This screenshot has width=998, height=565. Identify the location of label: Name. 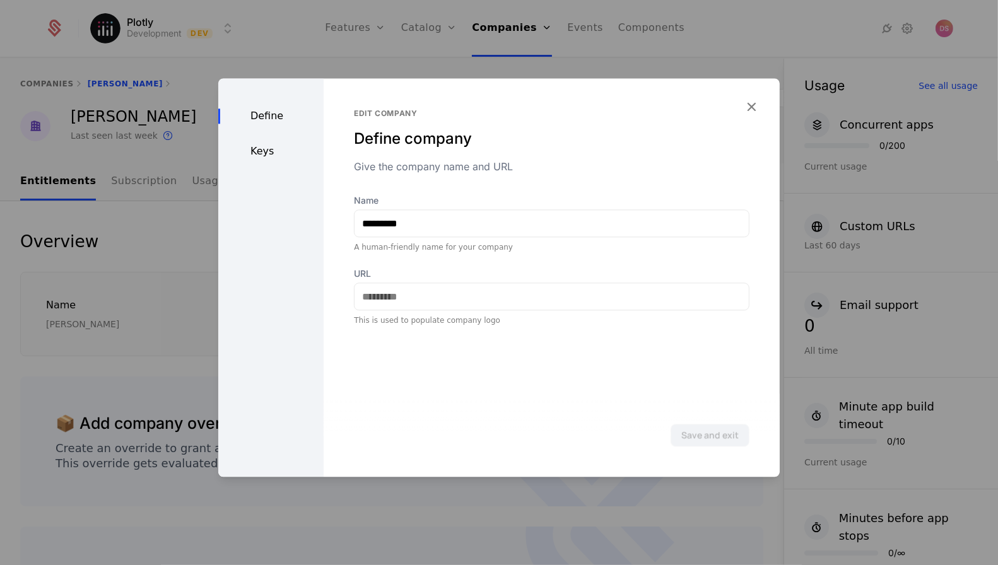
(551, 201).